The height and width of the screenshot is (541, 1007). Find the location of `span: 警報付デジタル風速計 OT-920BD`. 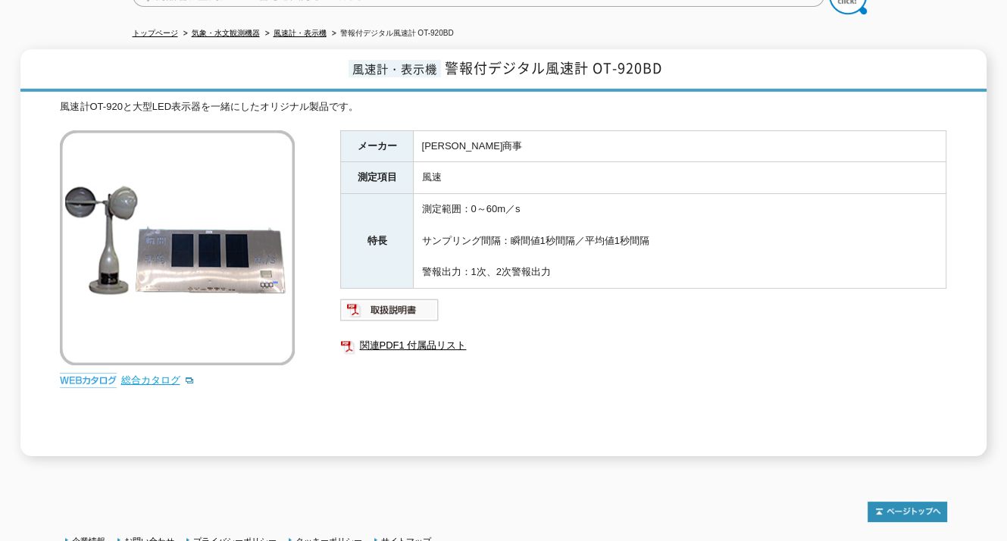

span: 警報付デジタル風速計 OT-920BD is located at coordinates (553, 67).